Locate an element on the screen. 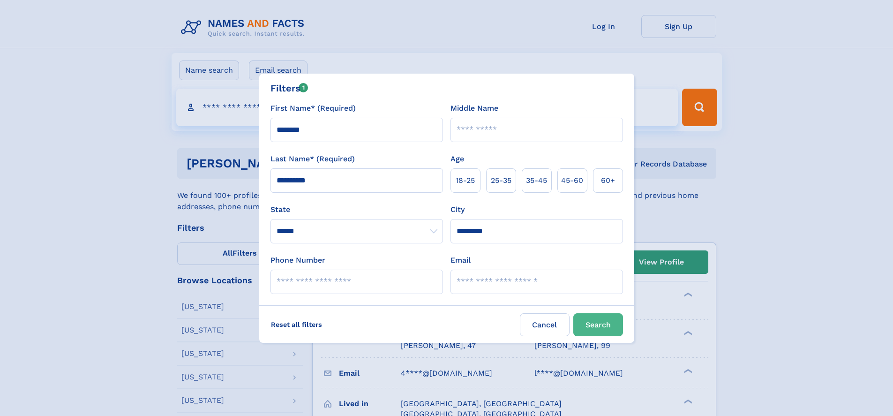 This screenshot has width=893, height=416. label: Age is located at coordinates (457, 159).